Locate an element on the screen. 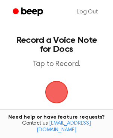 This screenshot has height=138, width=113. a: Beep is located at coordinates (28, 12).